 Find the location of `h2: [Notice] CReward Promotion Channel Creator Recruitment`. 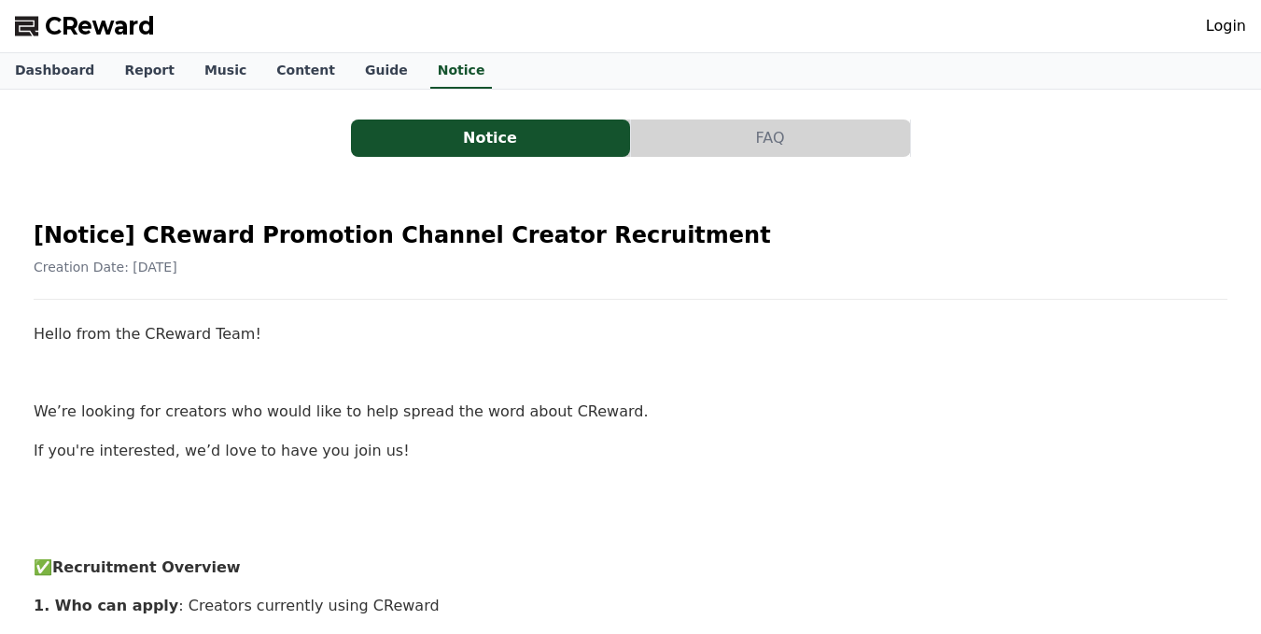

h2: [Notice] CReward Promotion Channel Creator Recruitment is located at coordinates (630, 235).